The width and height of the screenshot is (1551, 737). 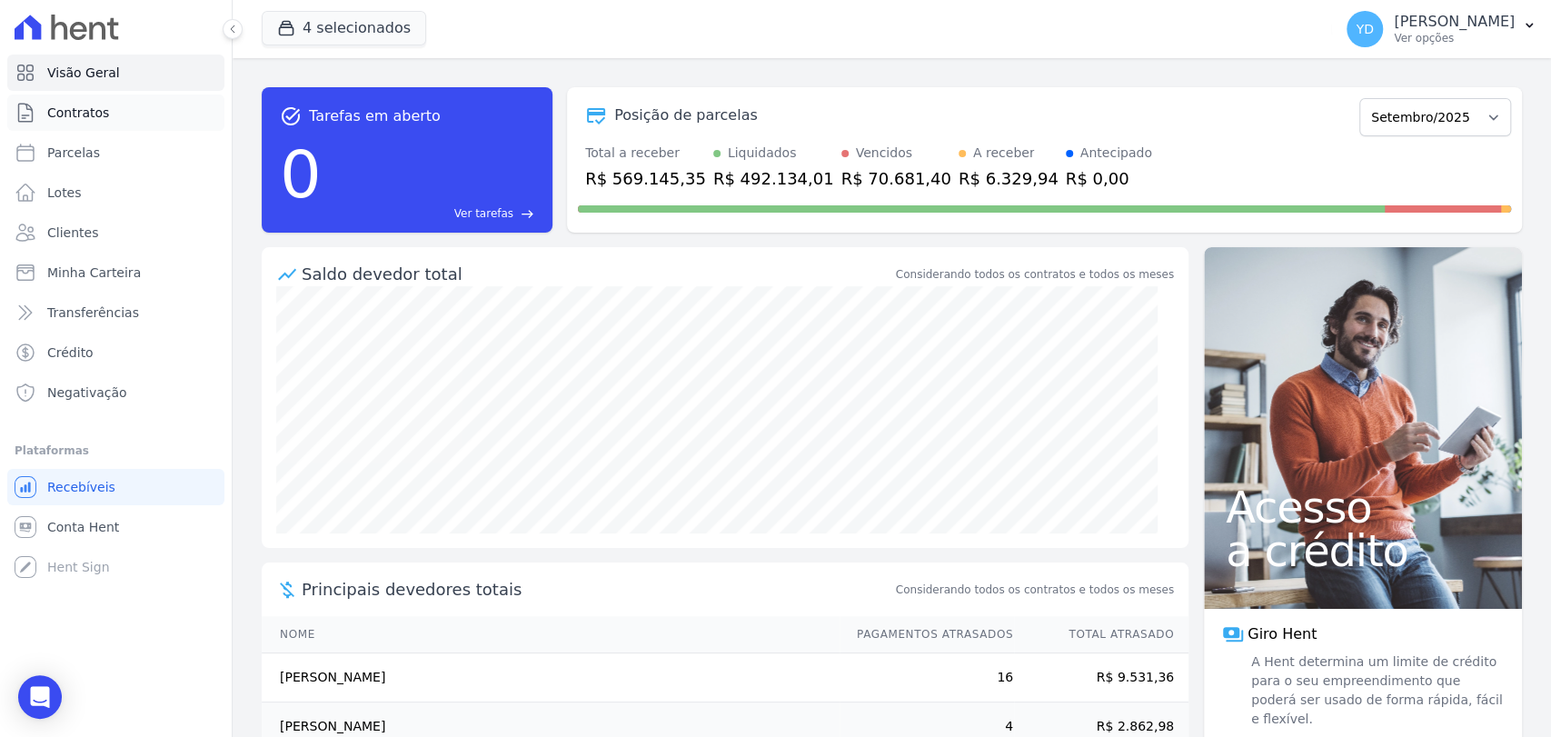 I want to click on th: Pagamentos Atrasados, so click(x=927, y=634).